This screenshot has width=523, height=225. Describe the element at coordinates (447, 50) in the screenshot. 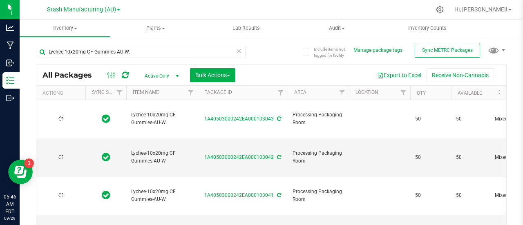

I see `span: Sync METRC Packages` at that location.